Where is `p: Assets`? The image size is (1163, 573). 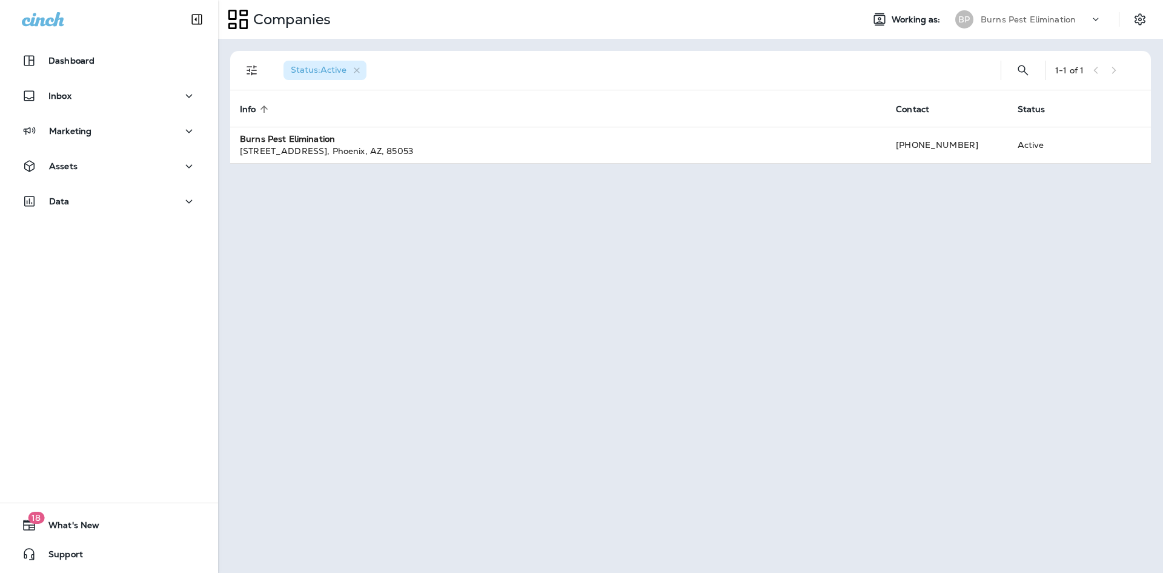
p: Assets is located at coordinates (63, 166).